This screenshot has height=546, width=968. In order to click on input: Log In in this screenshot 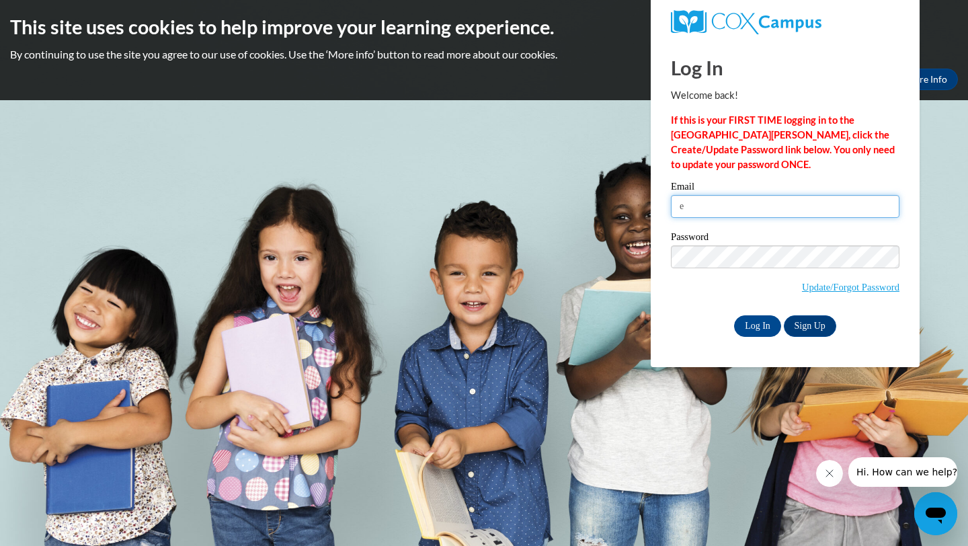, I will do `click(758, 326)`.